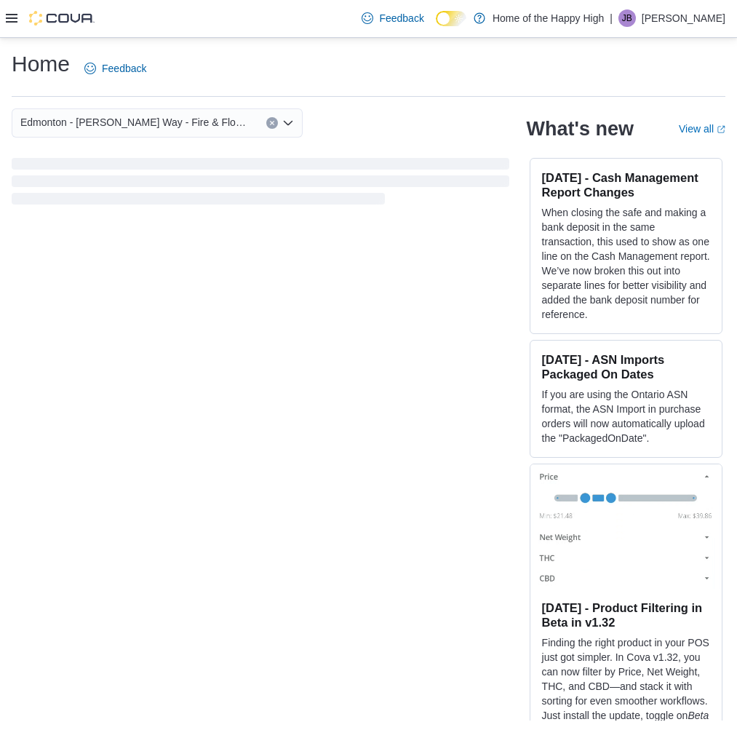 Image resolution: width=737 pixels, height=754 pixels. I want to click on svg: External link, so click(721, 130).